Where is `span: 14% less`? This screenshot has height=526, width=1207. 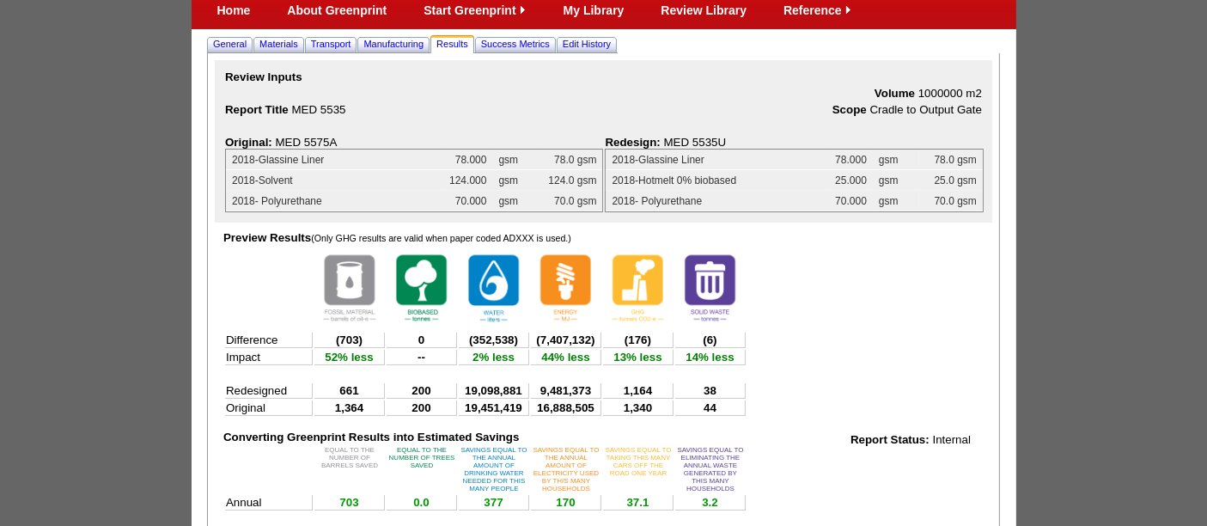 span: 14% less is located at coordinates (709, 356).